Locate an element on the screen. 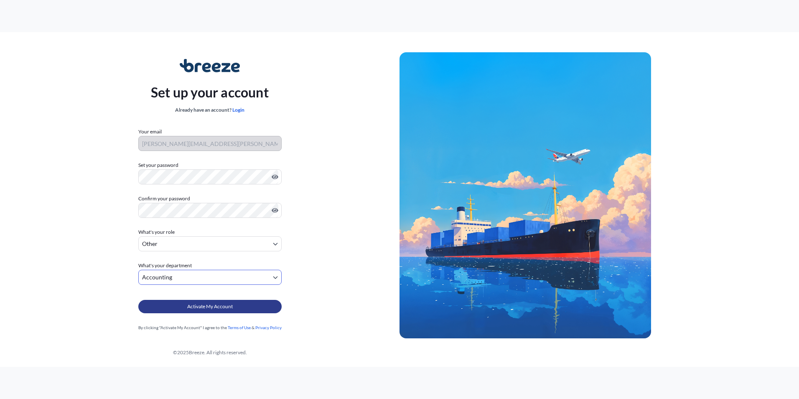 The image size is (799, 399). label: Confirm your password is located at coordinates (210, 198).